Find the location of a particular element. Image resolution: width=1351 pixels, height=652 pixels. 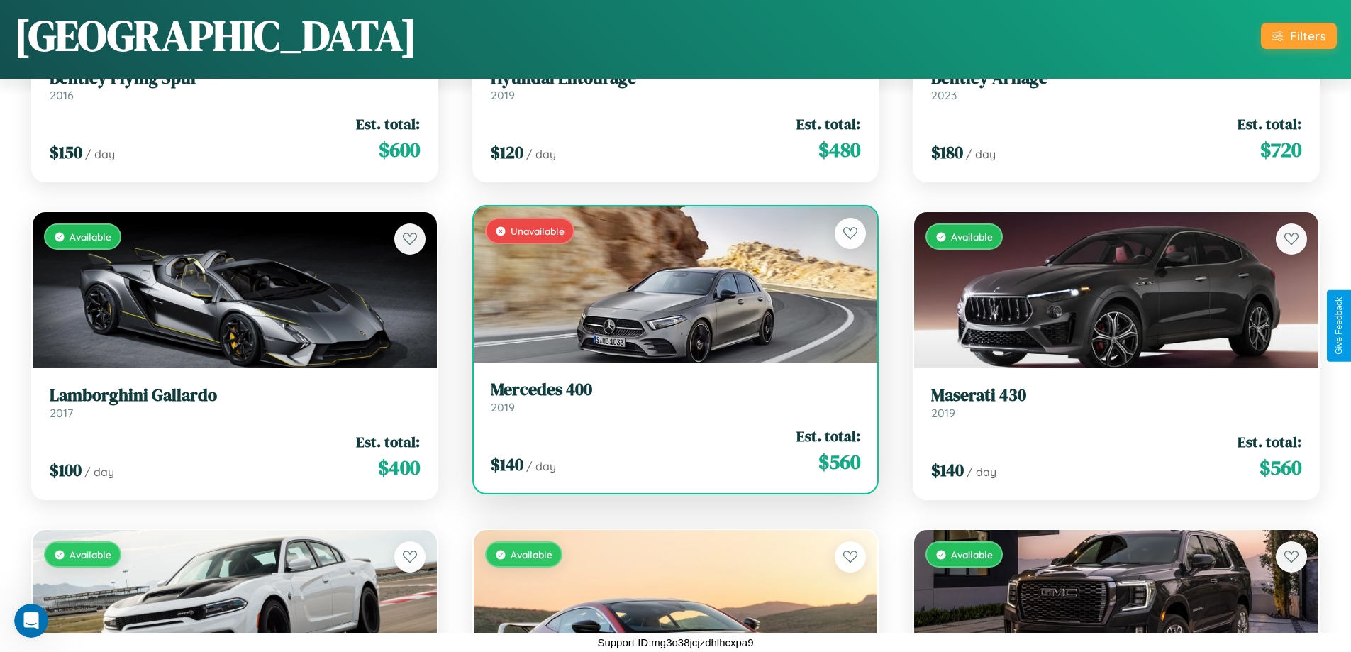

a: Bentley Flying Spur2016 is located at coordinates (235, 85).